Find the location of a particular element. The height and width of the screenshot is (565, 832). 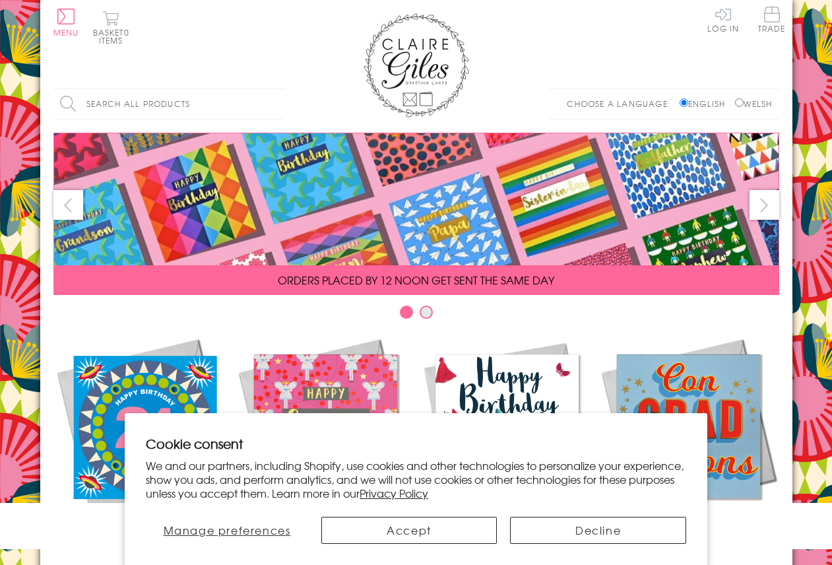

button: Carousel Page 1 (Current Slide) is located at coordinates (407, 312).